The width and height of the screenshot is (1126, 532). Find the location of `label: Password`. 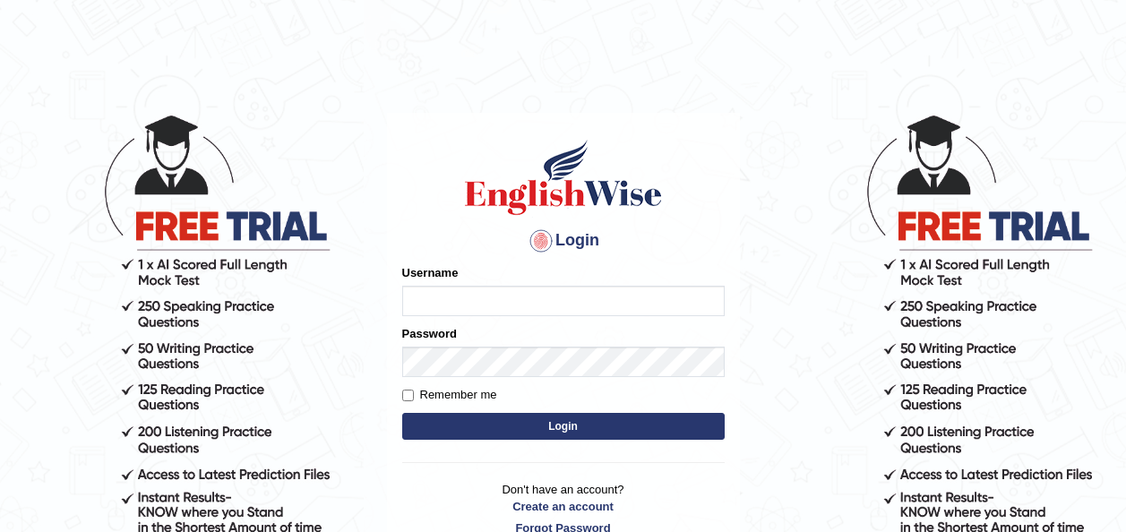

label: Password is located at coordinates (429, 333).